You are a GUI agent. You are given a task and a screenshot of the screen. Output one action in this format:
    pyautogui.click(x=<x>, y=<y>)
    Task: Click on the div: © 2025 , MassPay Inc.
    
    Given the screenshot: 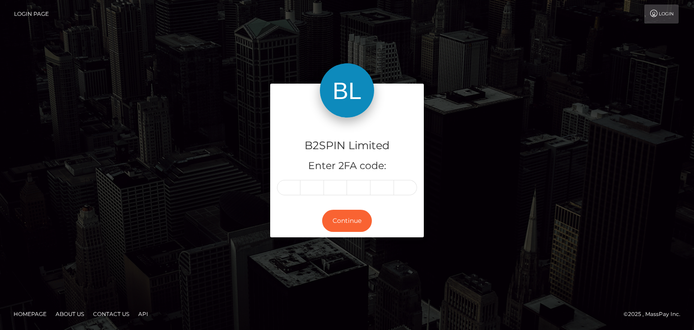 What is the action you would take?
    pyautogui.click(x=655, y=314)
    